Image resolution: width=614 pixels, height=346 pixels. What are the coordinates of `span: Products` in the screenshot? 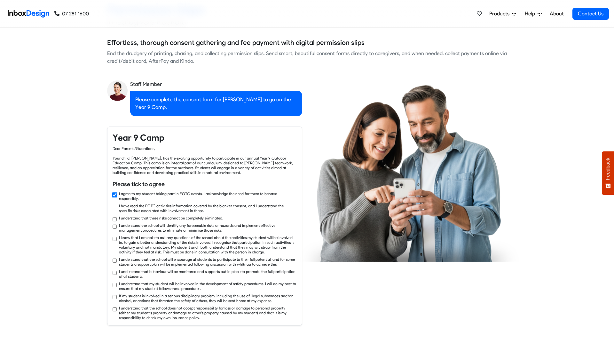 It's located at (501, 14).